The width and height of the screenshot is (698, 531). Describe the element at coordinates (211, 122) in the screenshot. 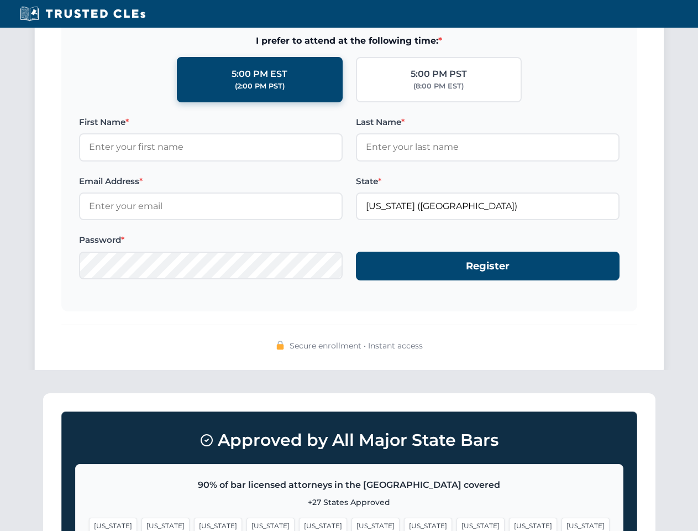

I see `label: First Name` at that location.